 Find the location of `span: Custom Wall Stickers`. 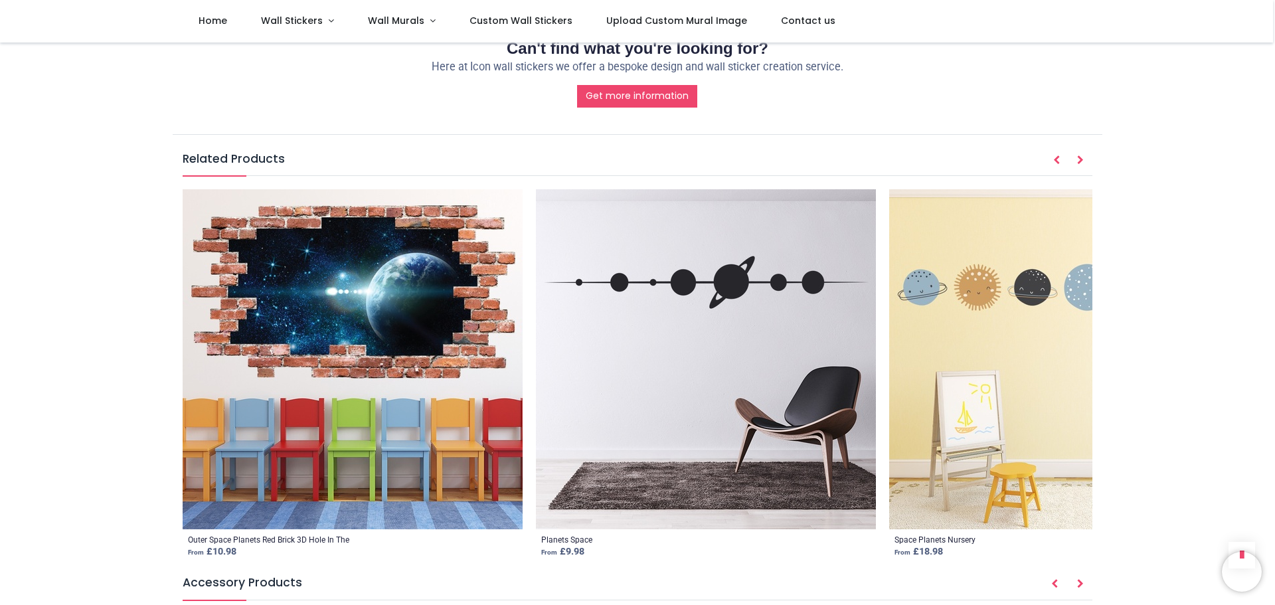

span: Custom Wall Stickers is located at coordinates (521, 21).